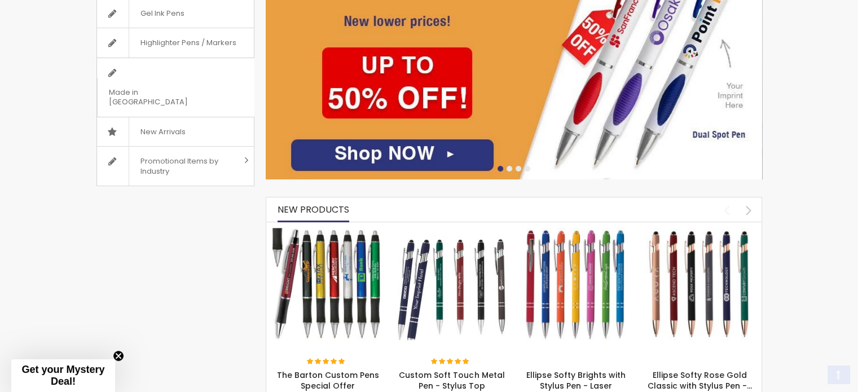 This screenshot has height=392, width=858. What do you see at coordinates (63, 376) in the screenshot?
I see `div: Get your Mystery Deal!Close teaser` at bounding box center [63, 376].